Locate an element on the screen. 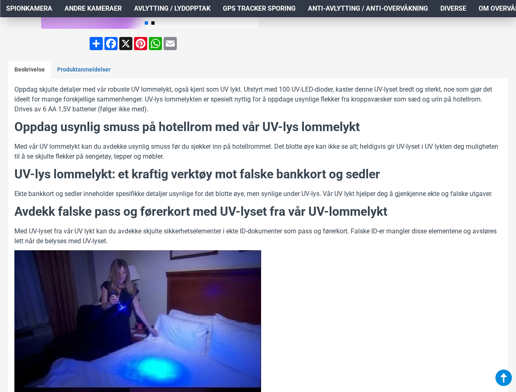  p: Med vår UV lommelykt kan du avdekke usynlig smuss før du sjekker inn på hotellrommet. Det blotte ... is located at coordinates (258, 152).